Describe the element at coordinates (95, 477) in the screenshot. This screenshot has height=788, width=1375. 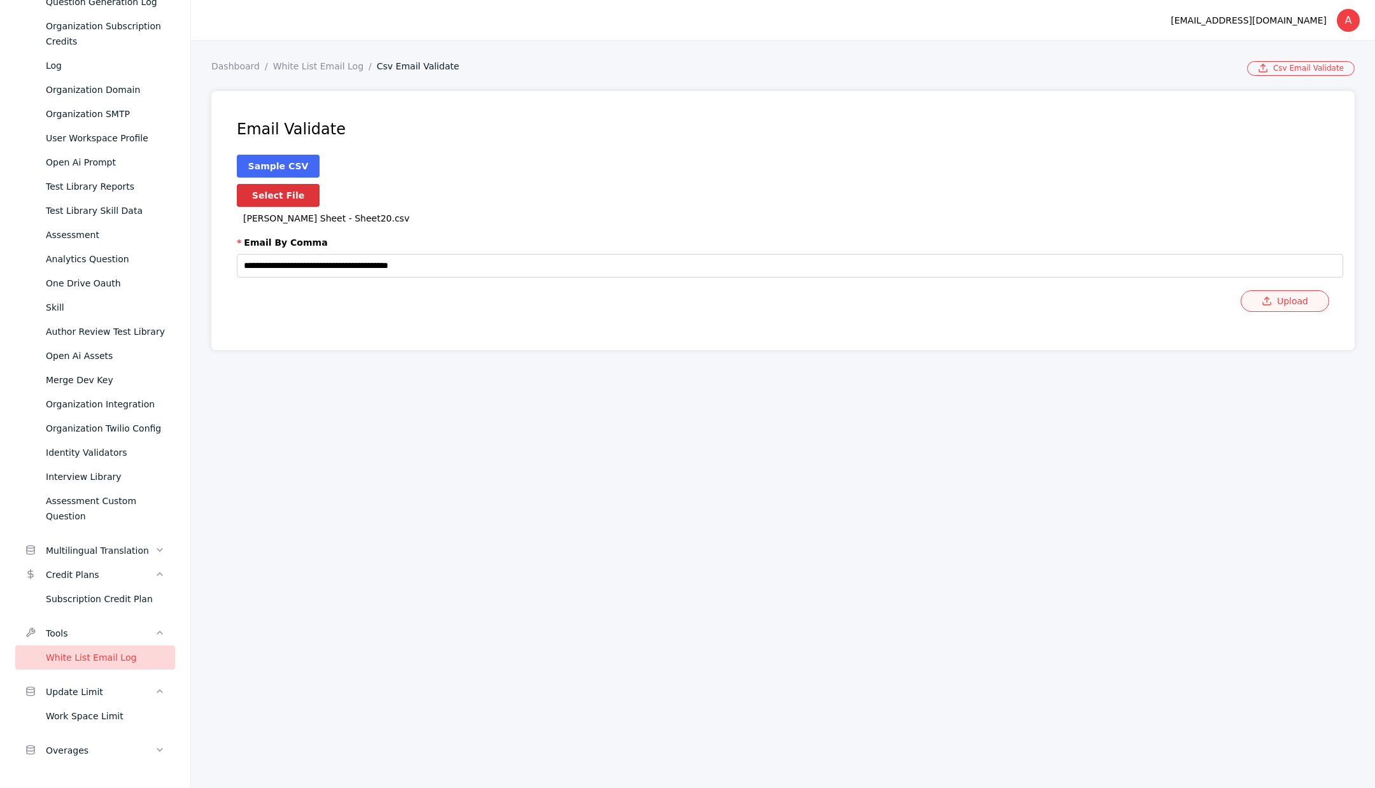
I see `a: Interview Library` at that location.